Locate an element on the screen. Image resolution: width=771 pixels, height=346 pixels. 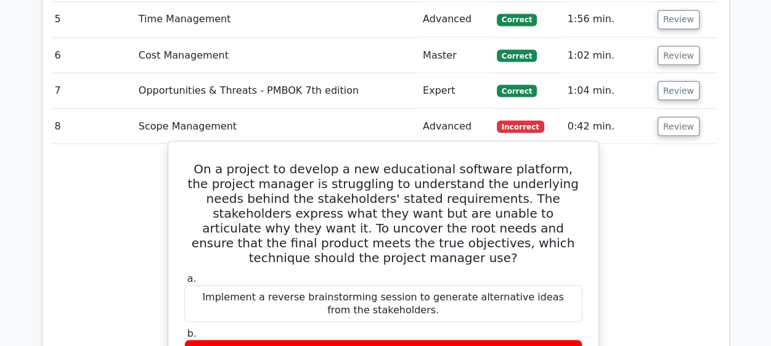
td: Scope Management is located at coordinates (276, 126).